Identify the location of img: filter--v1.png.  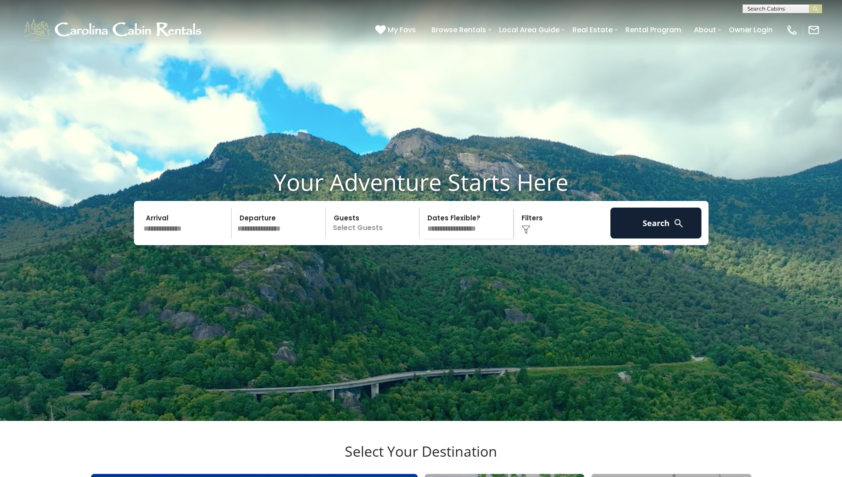
(526, 230).